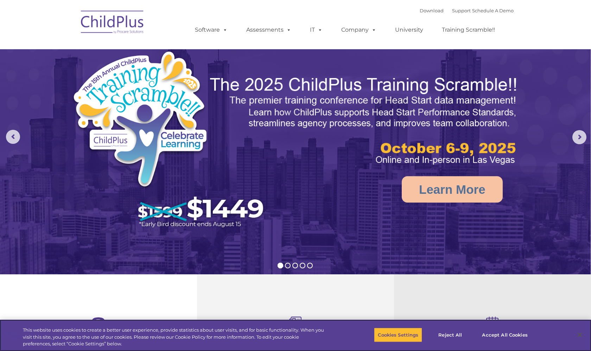  What do you see at coordinates (409, 30) in the screenshot?
I see `a: University` at bounding box center [409, 30].